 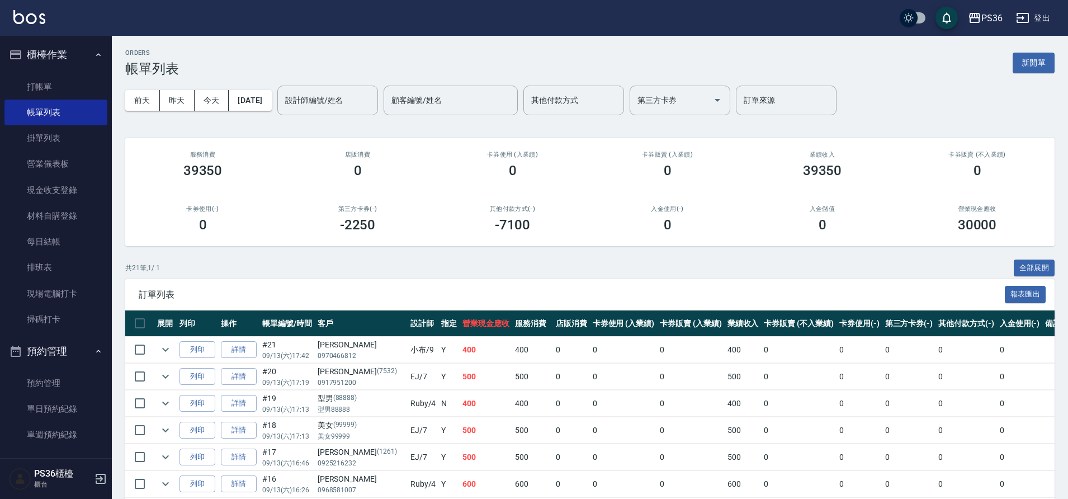 What do you see at coordinates (1033, 63) in the screenshot?
I see `button: 新開單` at bounding box center [1033, 63].